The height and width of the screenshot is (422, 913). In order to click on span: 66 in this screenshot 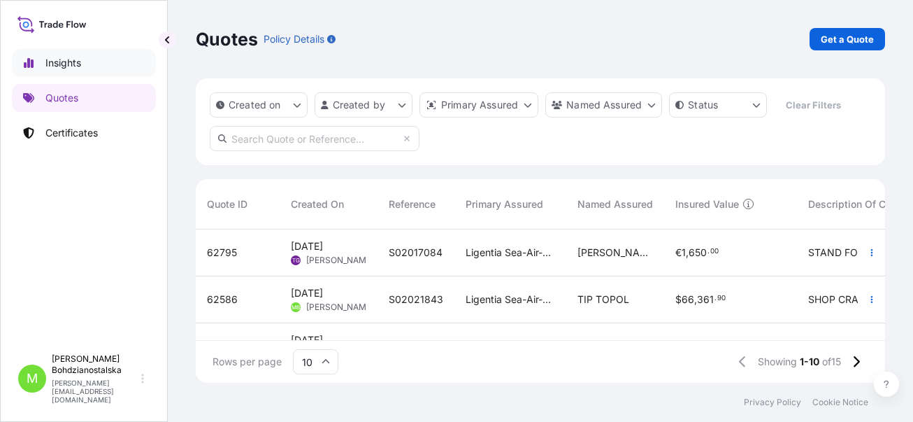, I will do `click(688, 299)`.